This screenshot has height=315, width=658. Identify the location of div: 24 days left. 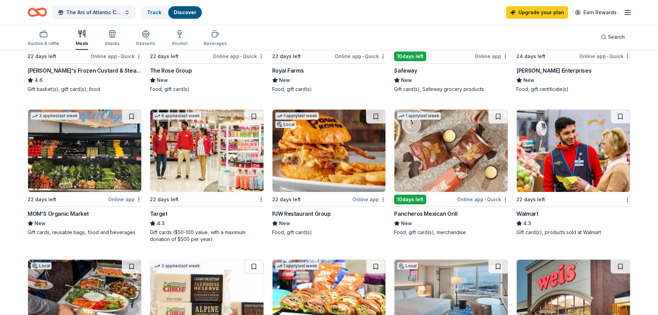
(531, 56).